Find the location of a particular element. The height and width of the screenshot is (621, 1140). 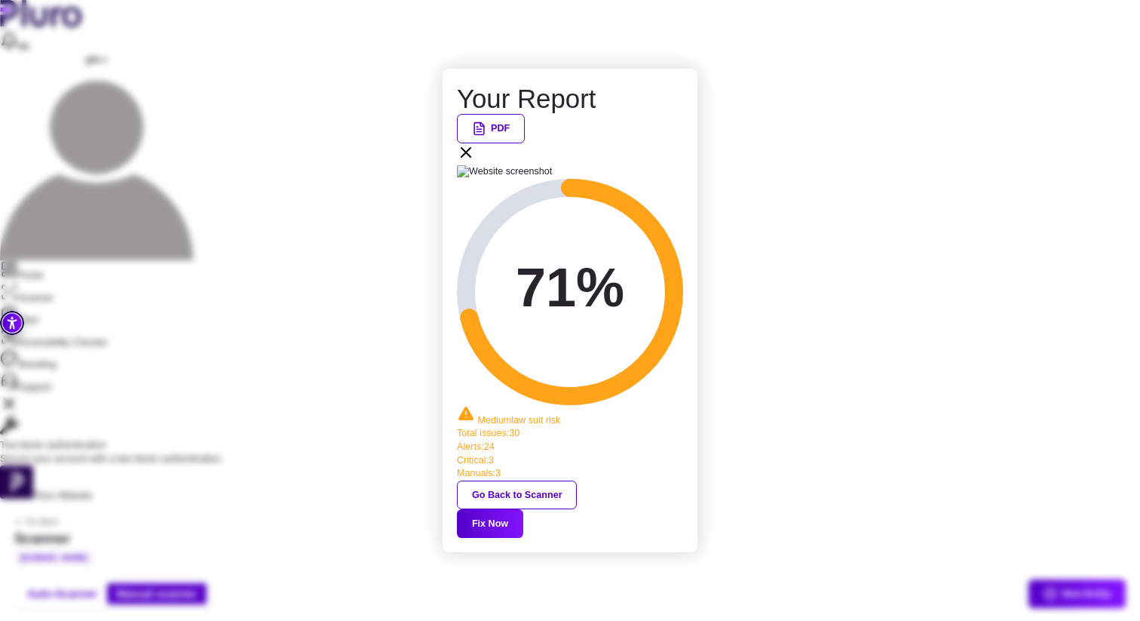

li: Manuals : is located at coordinates (570, 474).